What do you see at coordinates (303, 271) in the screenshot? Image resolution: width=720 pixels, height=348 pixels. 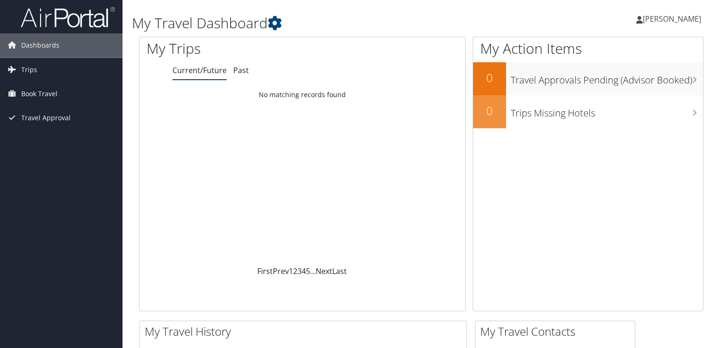 I see `a: 4` at bounding box center [303, 271].